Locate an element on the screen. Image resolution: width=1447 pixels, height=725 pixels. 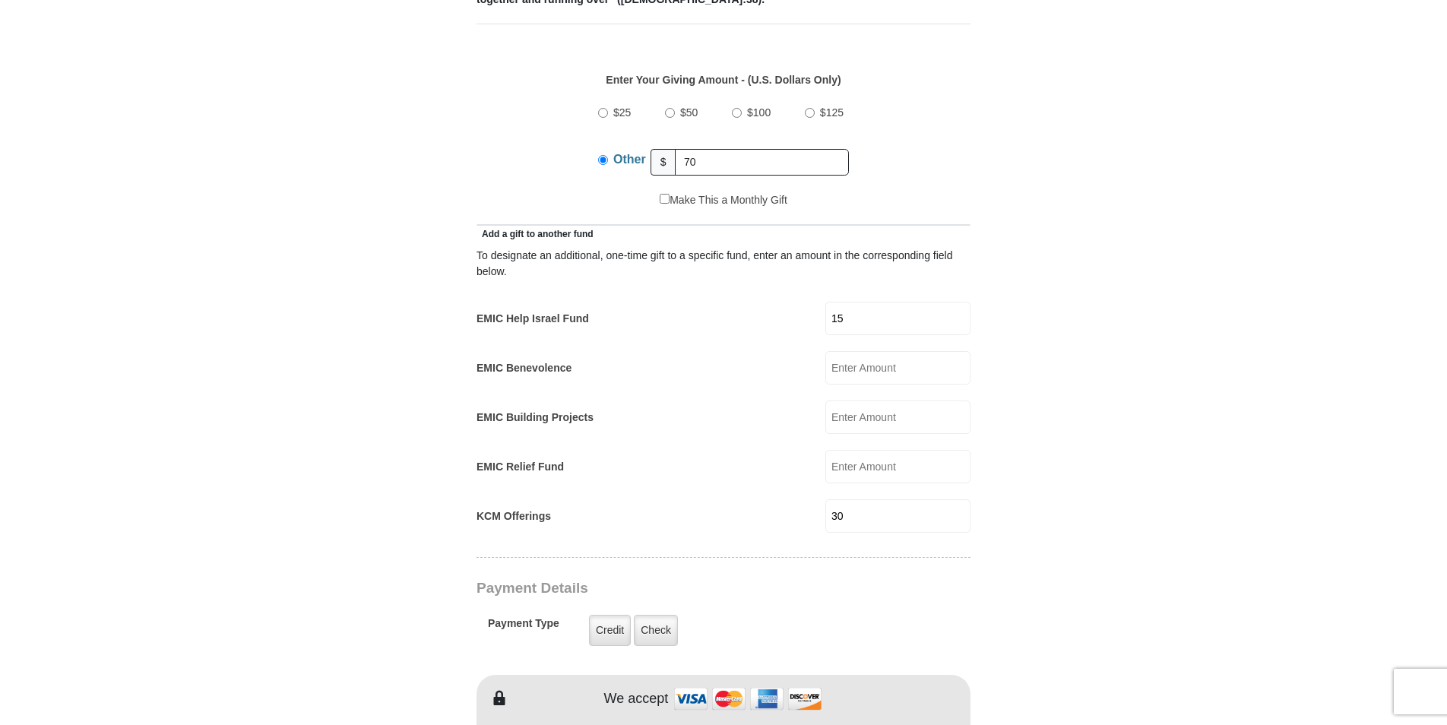
input: Make This a Monthly Gift is located at coordinates (664, 198).